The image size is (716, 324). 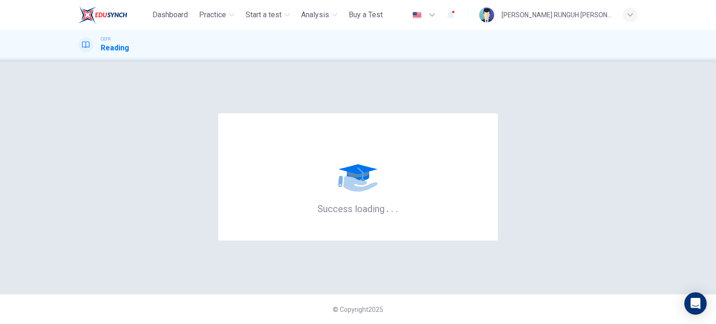 I want to click on span: CEFR, so click(x=105, y=39).